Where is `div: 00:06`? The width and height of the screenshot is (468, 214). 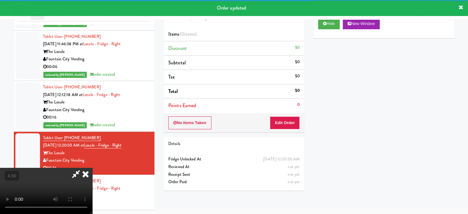 div: 00:06 is located at coordinates (96, 67).